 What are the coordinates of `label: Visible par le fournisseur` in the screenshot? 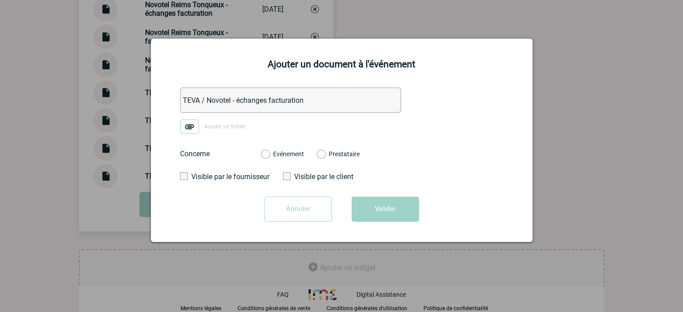 It's located at (221, 176).